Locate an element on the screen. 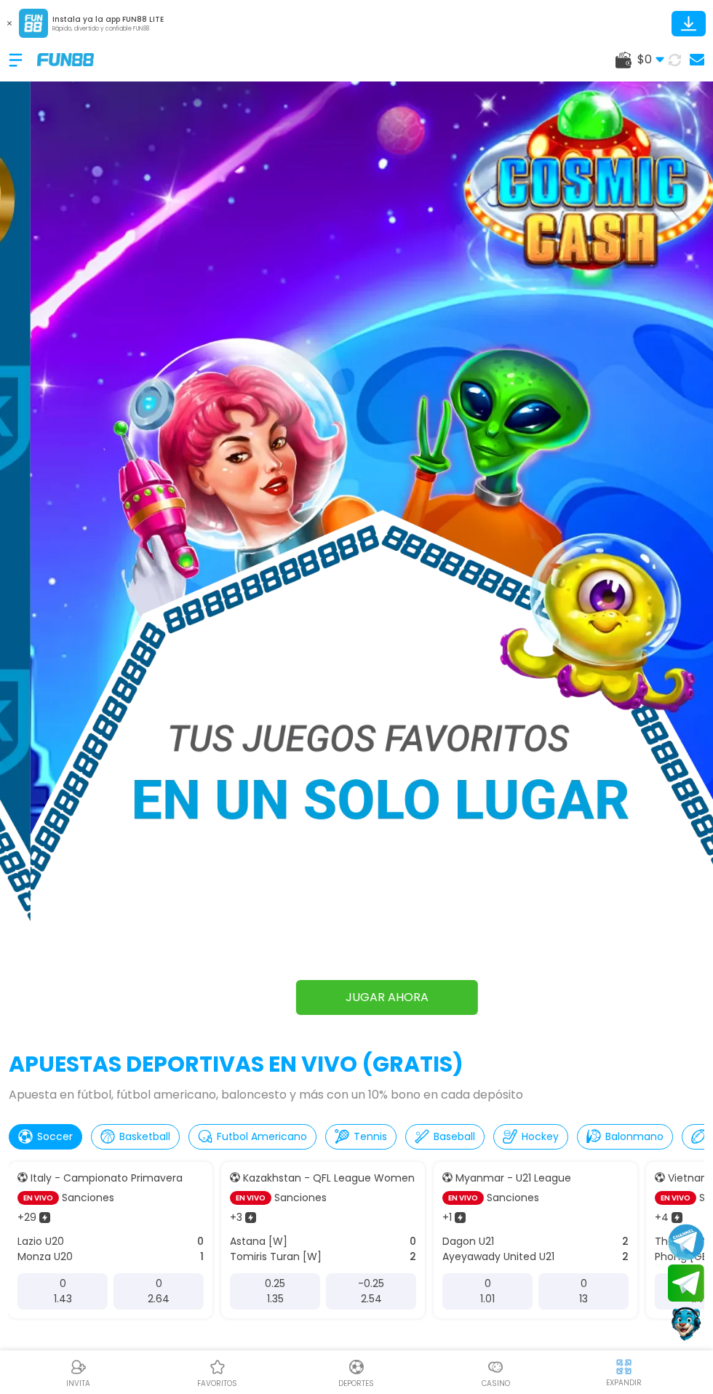  button: Hockey is located at coordinates (530, 1137).